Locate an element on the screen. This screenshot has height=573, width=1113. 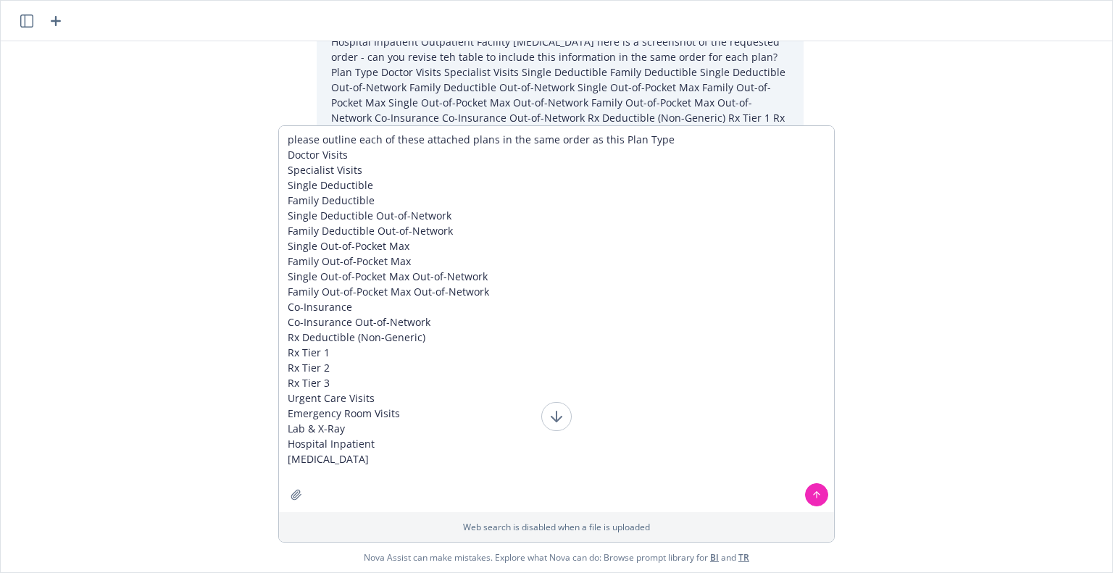
a: TR is located at coordinates (743, 557).